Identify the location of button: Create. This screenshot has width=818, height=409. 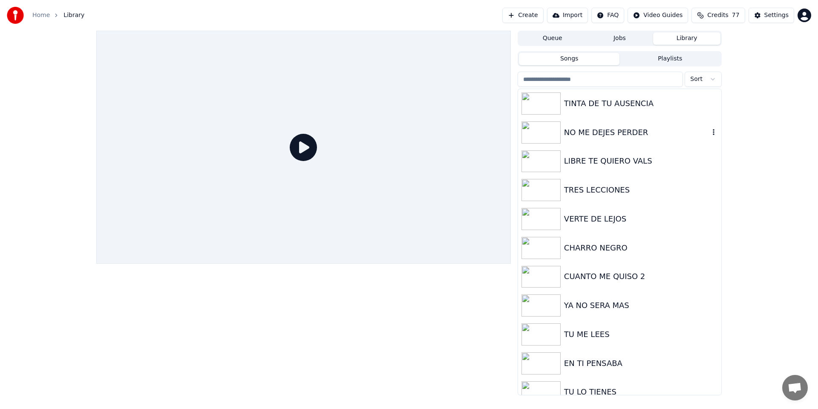
(523, 15).